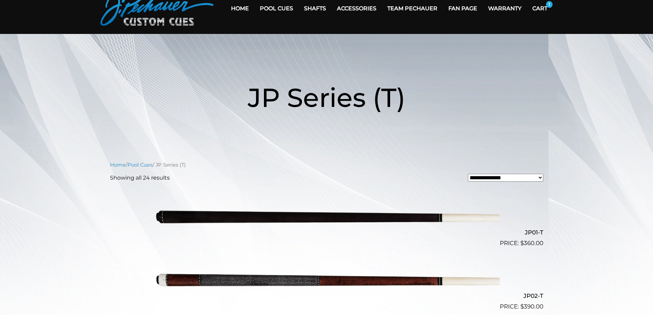  Describe the element at coordinates (532, 243) in the screenshot. I see `bdi: 360.00` at that location.